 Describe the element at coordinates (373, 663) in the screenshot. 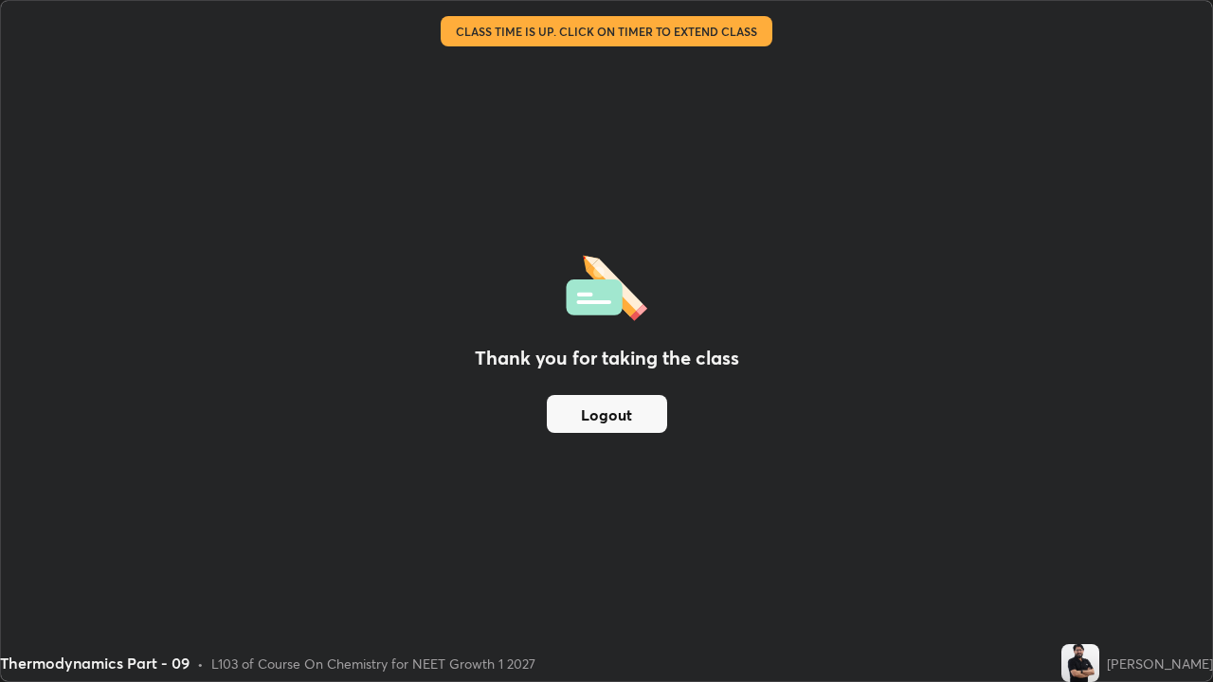

I see `div: L103 of Course On Chemistry for NEET Growth 1 2027` at that location.